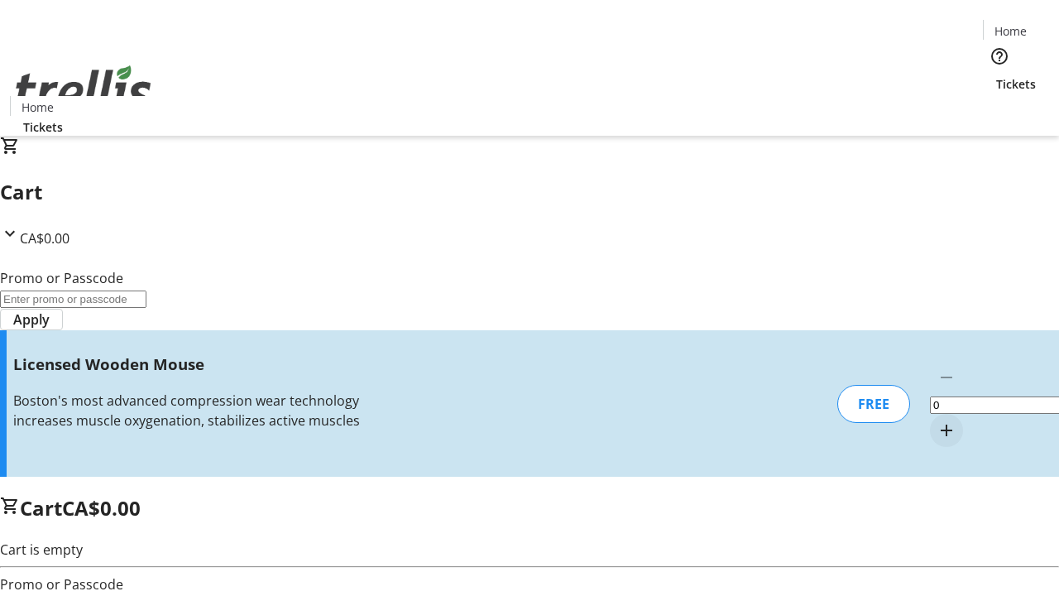 Image resolution: width=1059 pixels, height=596 pixels. Describe the element at coordinates (1000, 56) in the screenshot. I see `button: Help` at that location.